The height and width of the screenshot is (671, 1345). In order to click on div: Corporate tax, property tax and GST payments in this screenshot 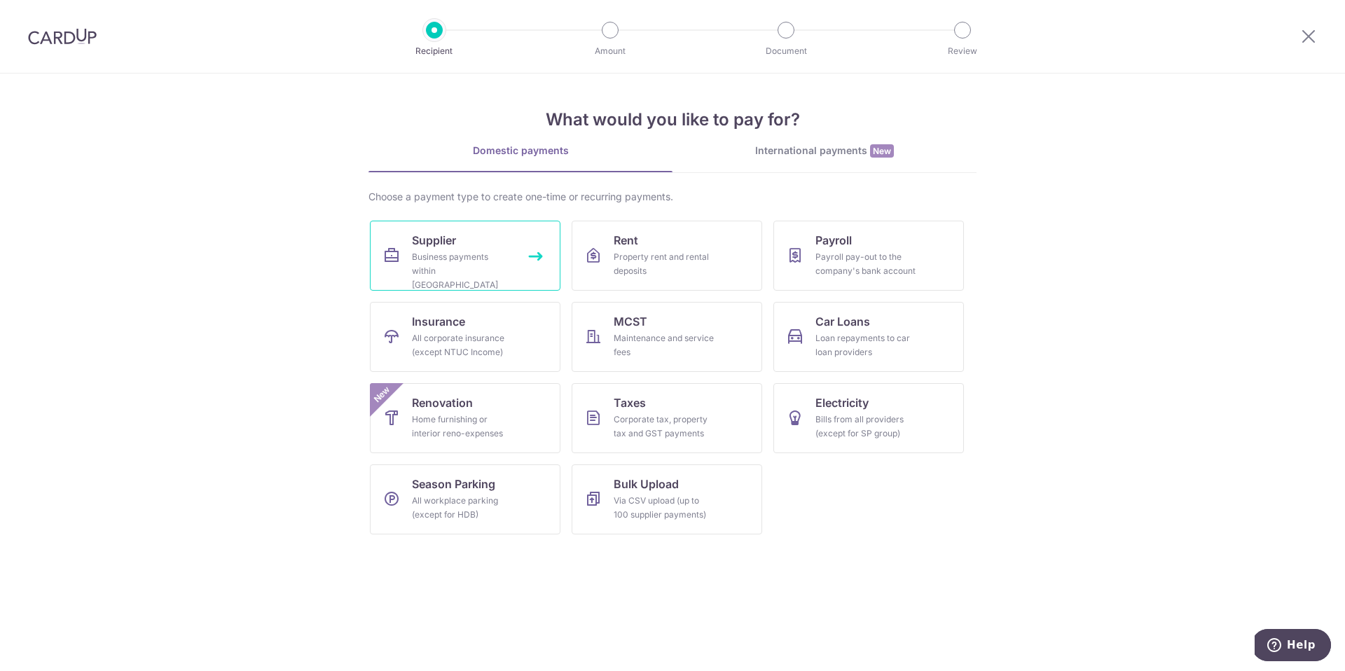, I will do `click(664, 427)`.